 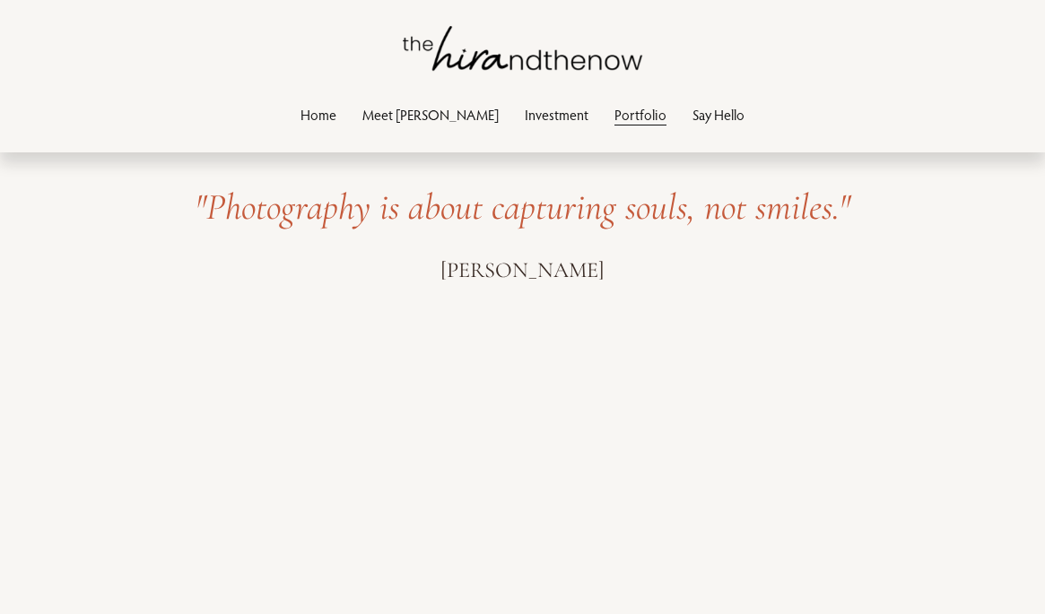 I want to click on a: Home, so click(x=318, y=114).